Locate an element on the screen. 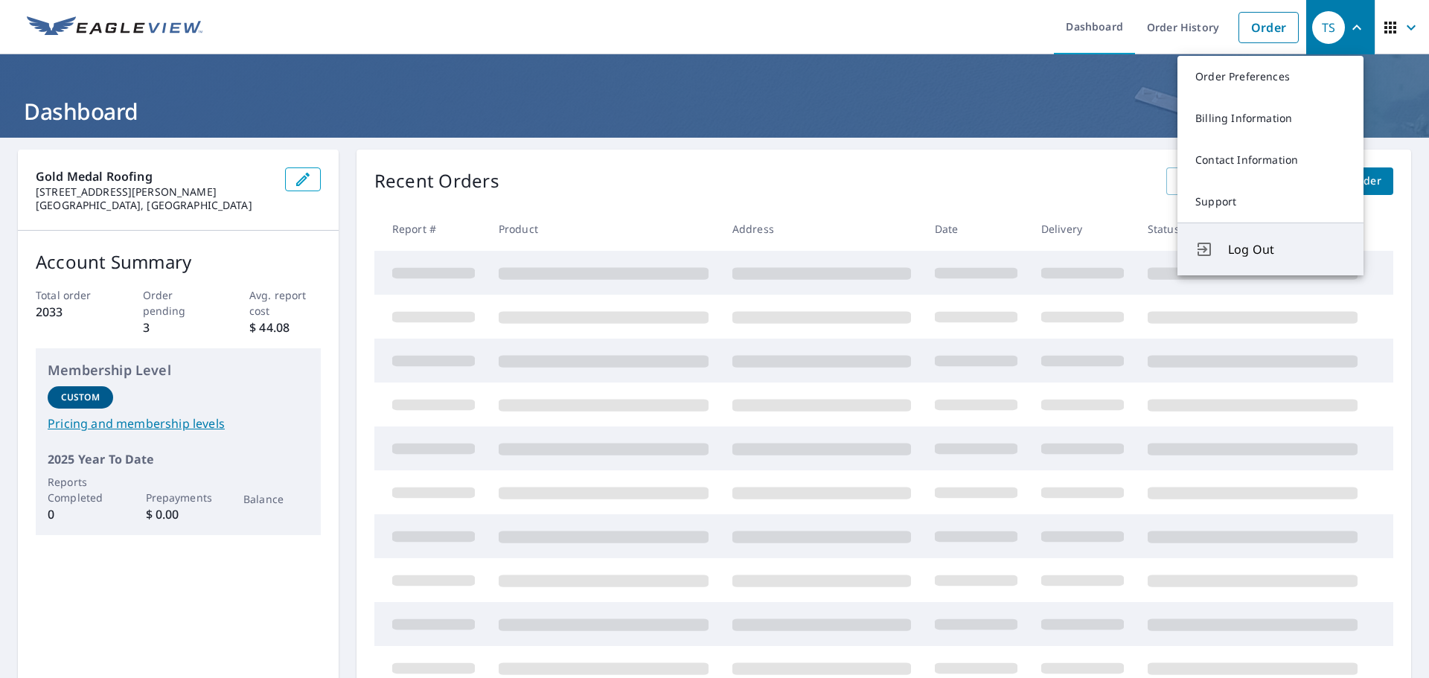 The image size is (1429, 678). p: Total order is located at coordinates (71, 295).